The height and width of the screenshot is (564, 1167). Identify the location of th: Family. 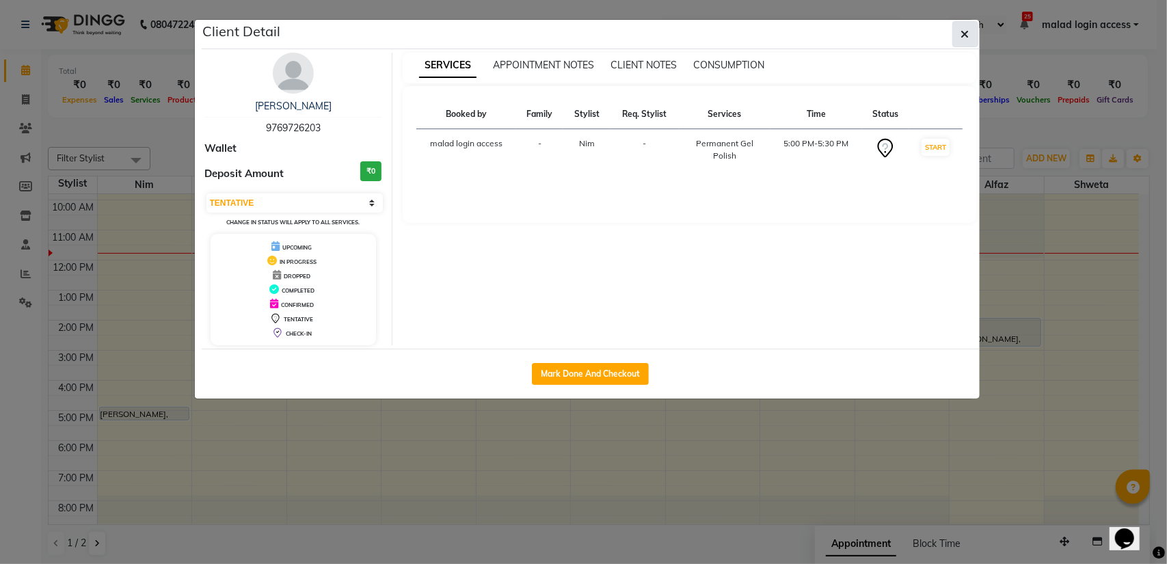
(540, 114).